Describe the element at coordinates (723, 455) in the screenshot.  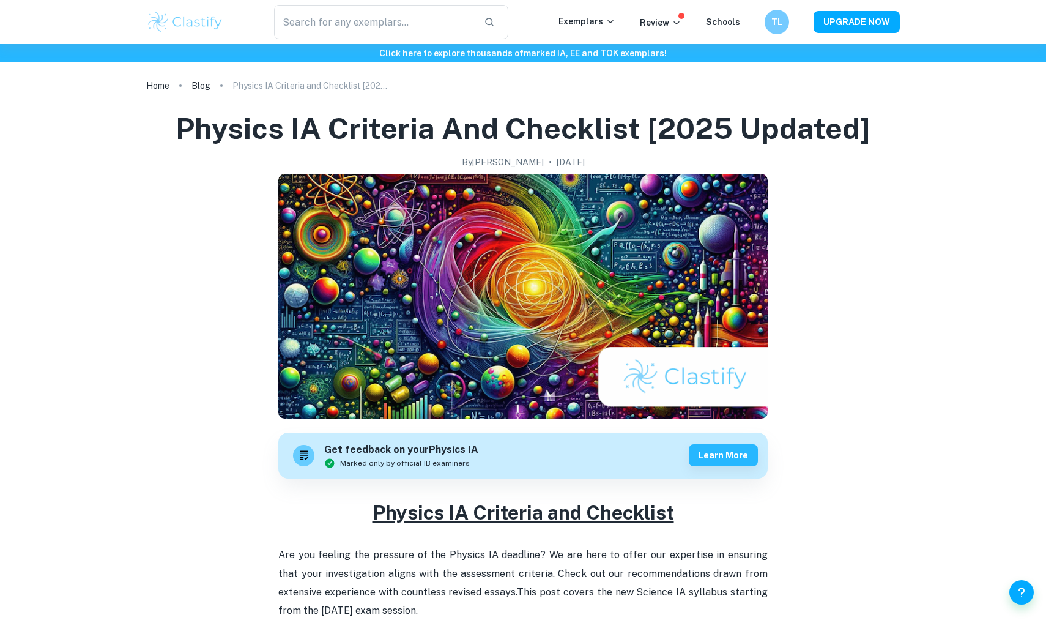
I see `button: Learn more` at that location.